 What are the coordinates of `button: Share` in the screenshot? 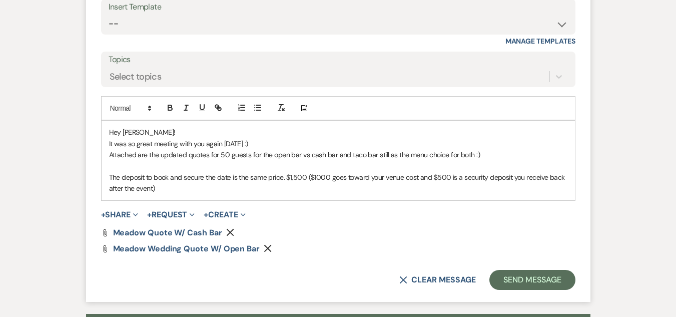 It's located at (120, 215).